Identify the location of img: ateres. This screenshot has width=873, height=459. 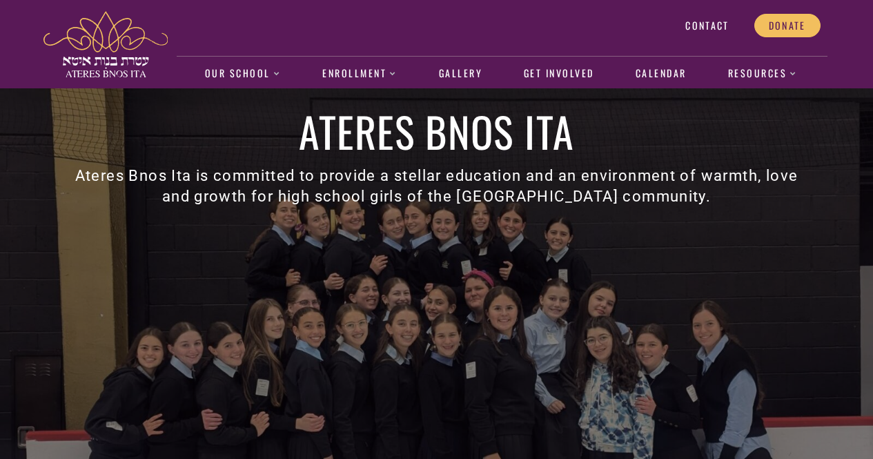
(106, 44).